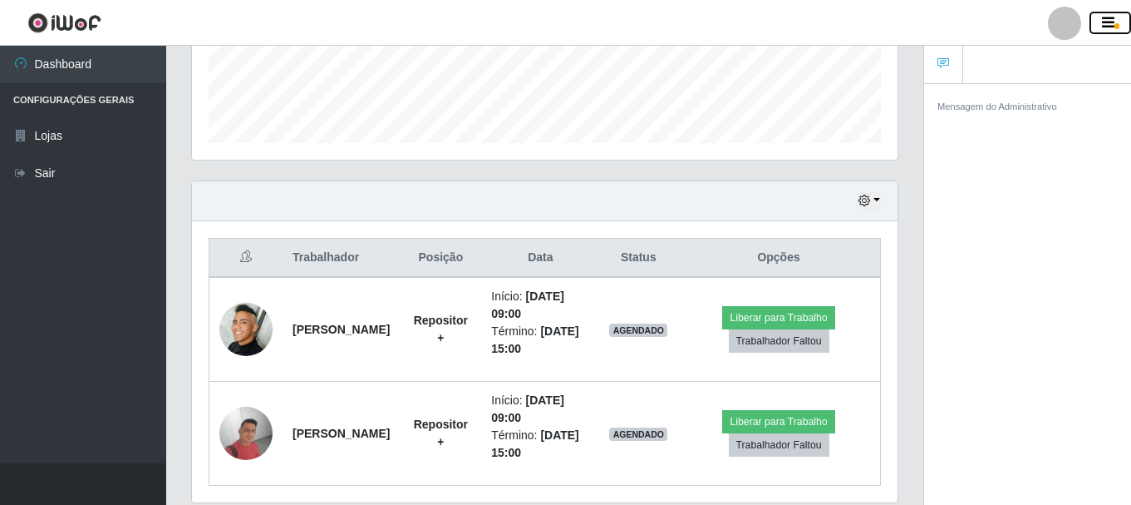 The width and height of the screenshot is (1131, 505). I want to click on th: Opções, so click(779, 258).